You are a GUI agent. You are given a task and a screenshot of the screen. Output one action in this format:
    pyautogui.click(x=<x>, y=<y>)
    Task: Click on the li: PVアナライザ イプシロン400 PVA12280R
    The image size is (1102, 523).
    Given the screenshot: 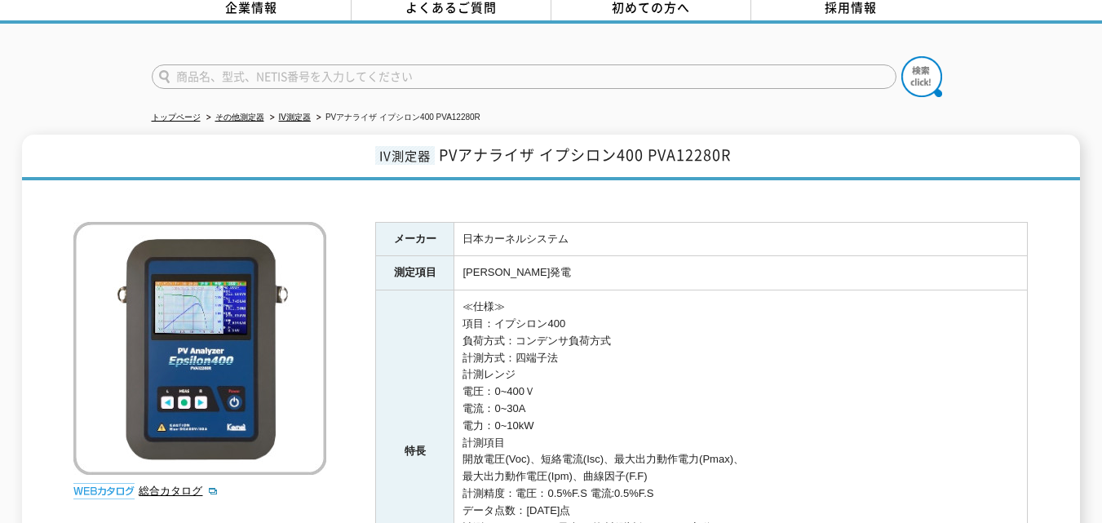 What is the action you would take?
    pyautogui.click(x=397, y=118)
    